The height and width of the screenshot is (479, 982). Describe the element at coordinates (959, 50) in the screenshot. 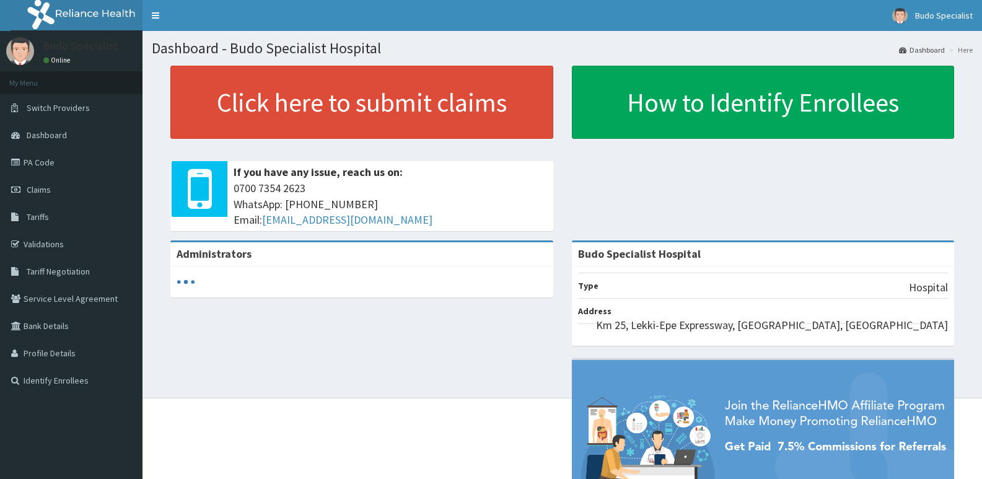

I see `li: Here` at that location.